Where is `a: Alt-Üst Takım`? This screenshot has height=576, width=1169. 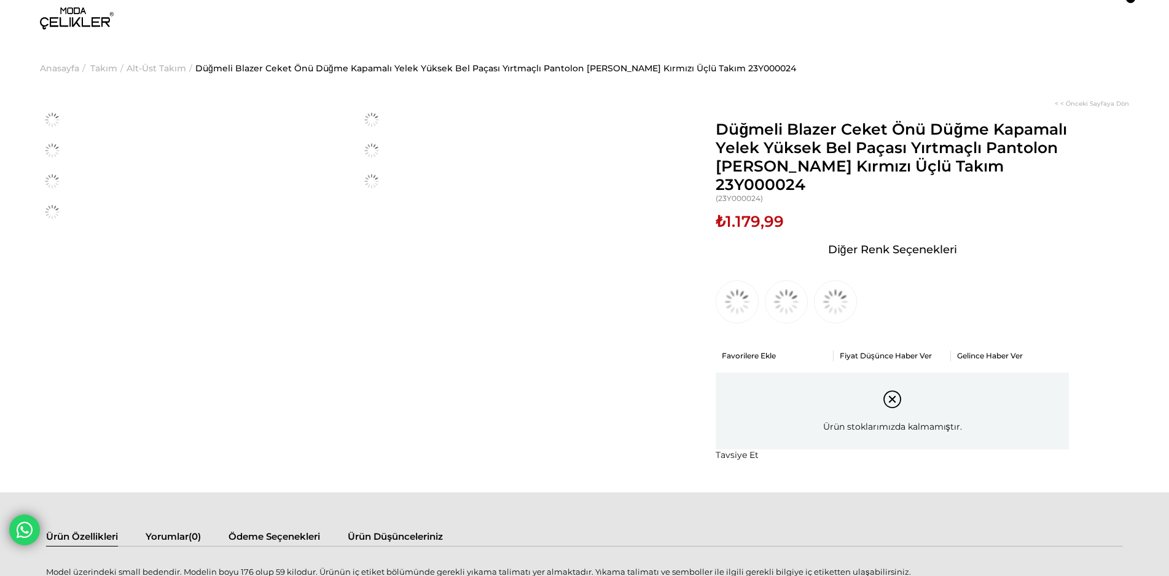
a: Alt-Üst Takım is located at coordinates (156, 68).